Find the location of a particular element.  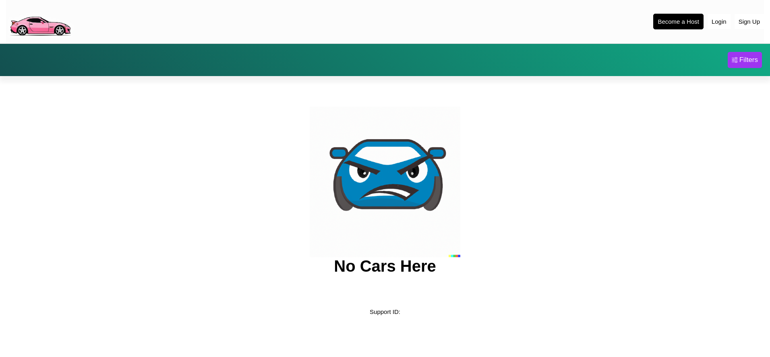

img: car is located at coordinates (385, 182).